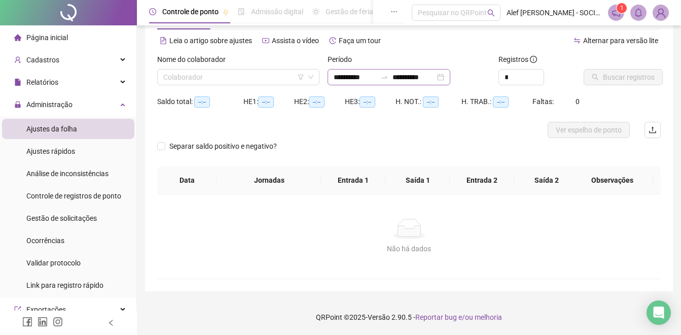 The width and height of the screenshot is (681, 335). Describe the element at coordinates (639, 13) in the screenshot. I see `span: bell` at that location.